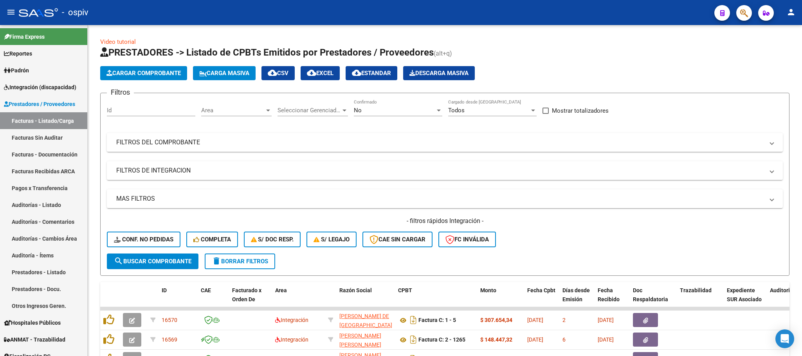 This screenshot has width=802, height=356. I want to click on datatable-header-cell: Días desde Emisión, so click(577, 299).